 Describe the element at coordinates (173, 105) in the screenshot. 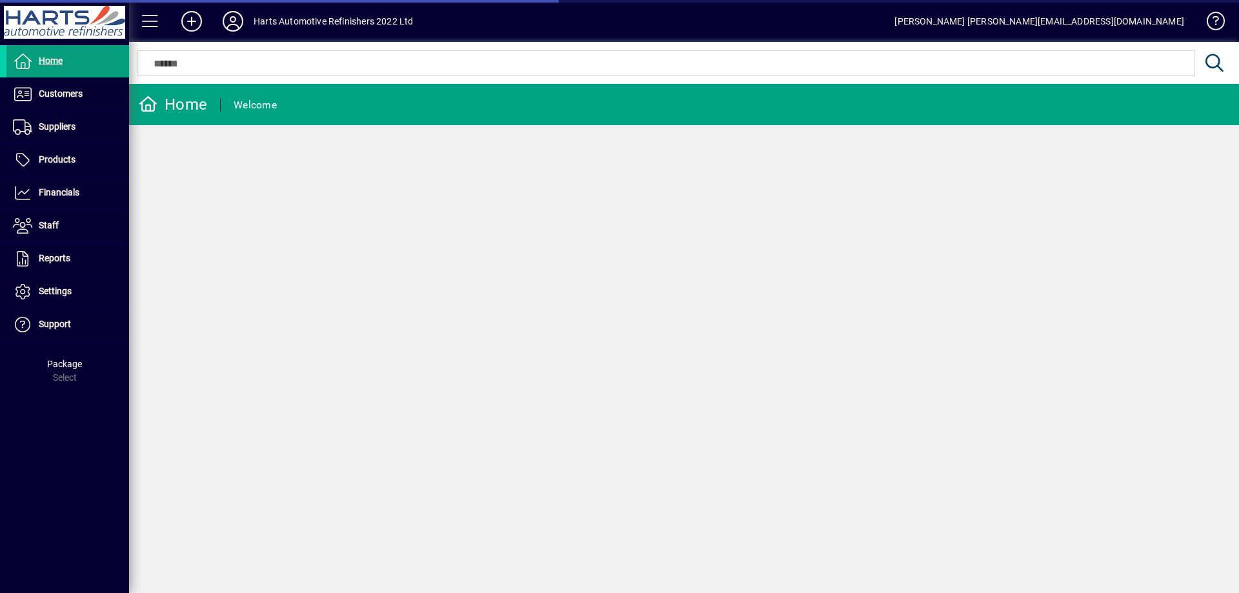

I see `div: Home` at that location.